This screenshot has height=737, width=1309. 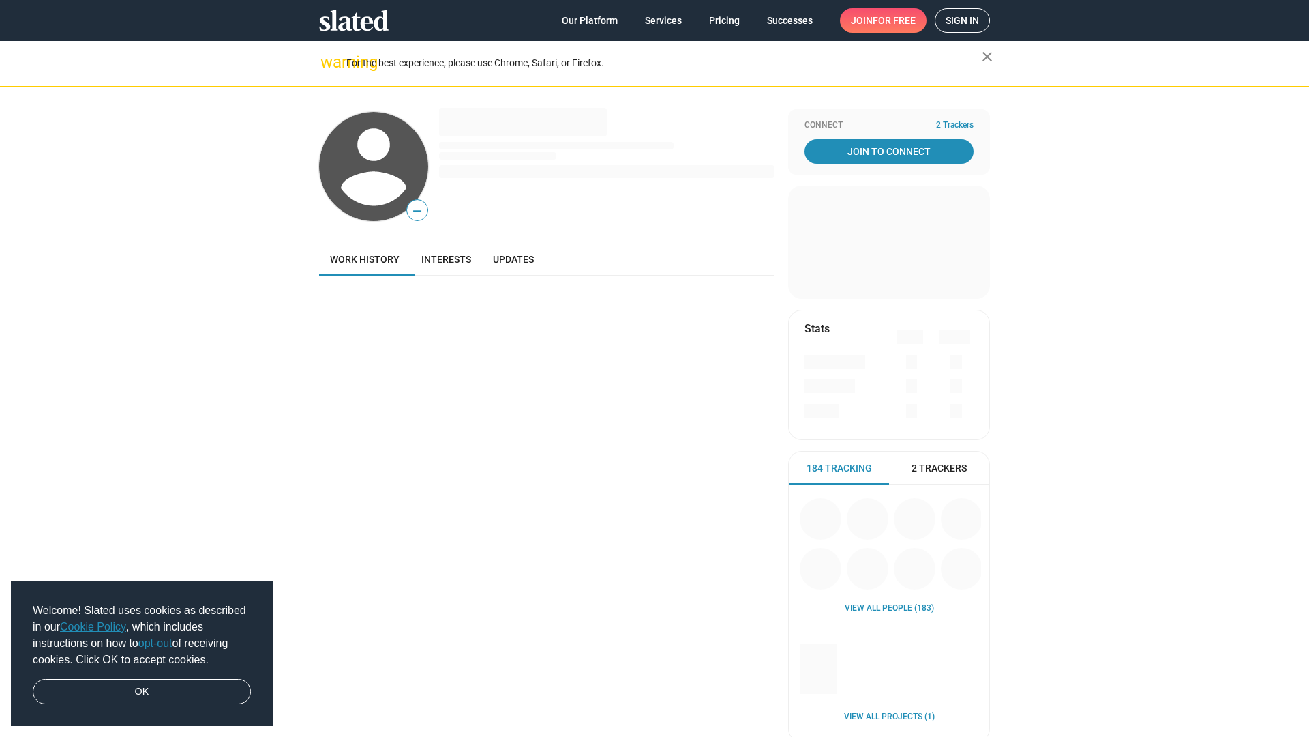 I want to click on a: Sign in, so click(x=962, y=20).